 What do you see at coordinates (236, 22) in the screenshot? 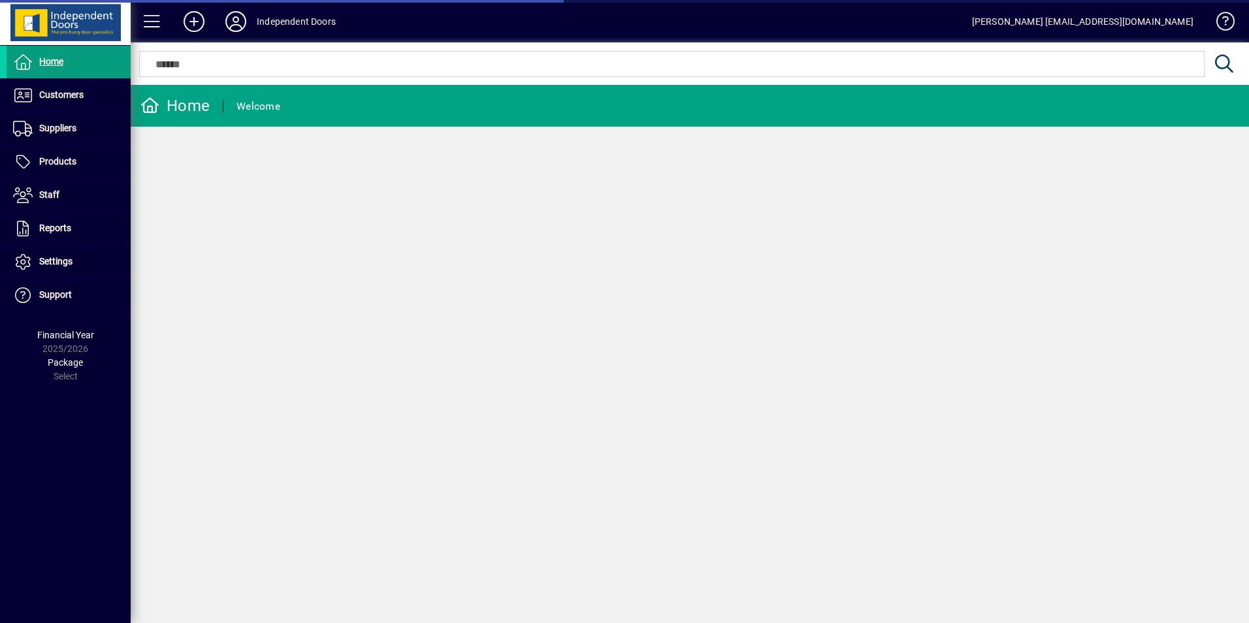
I see `button: Profile` at bounding box center [236, 22].